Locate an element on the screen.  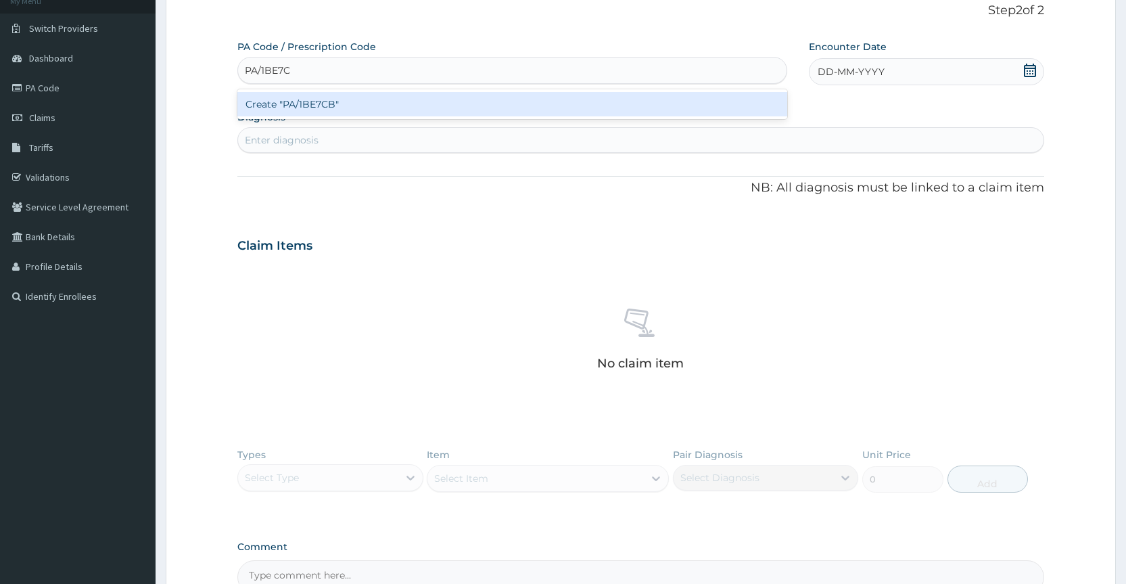
div: Create "PA/1BE7CB" is located at coordinates (512, 104).